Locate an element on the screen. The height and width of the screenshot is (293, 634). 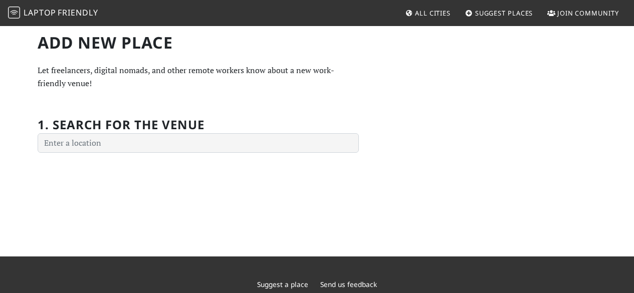
a: Join Community is located at coordinates (583, 13).